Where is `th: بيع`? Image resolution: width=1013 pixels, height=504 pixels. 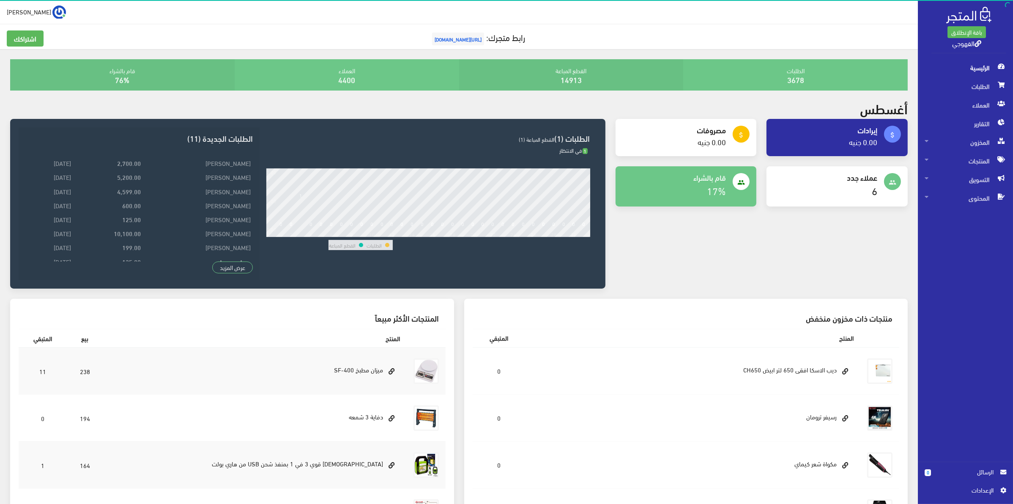
th: بيع is located at coordinates (85, 338).